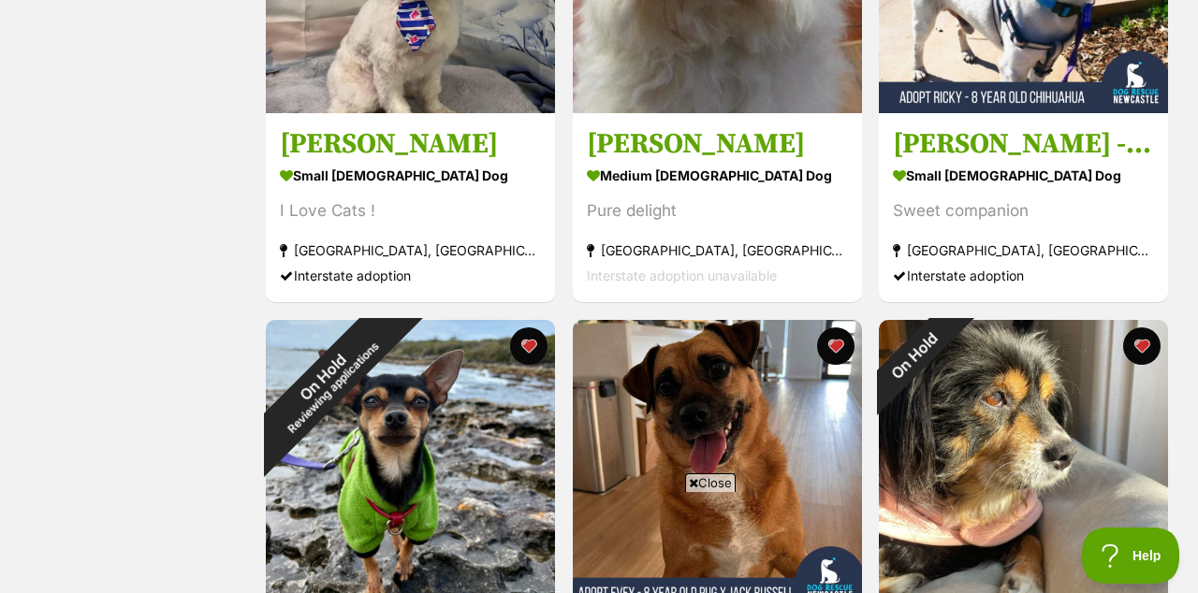  What do you see at coordinates (710, 483) in the screenshot?
I see `span: Close` at bounding box center [710, 483].